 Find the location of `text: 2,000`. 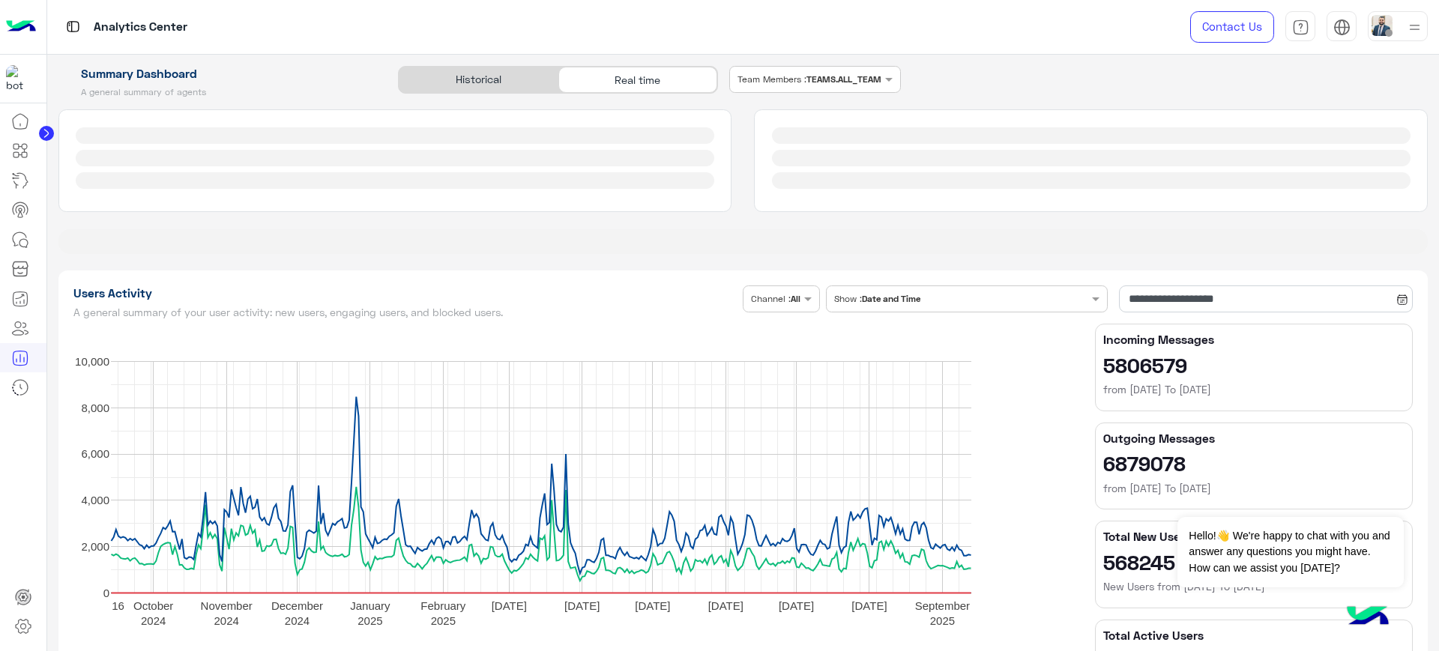

text: 2,000 is located at coordinates (95, 546).